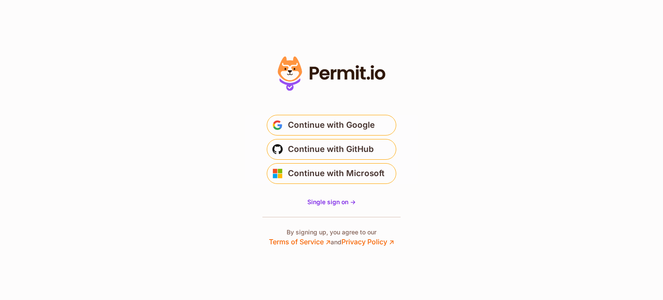 Image resolution: width=663 pixels, height=300 pixels. Describe the element at coordinates (331, 149) in the screenshot. I see `span: Continue with GitHub` at that location.